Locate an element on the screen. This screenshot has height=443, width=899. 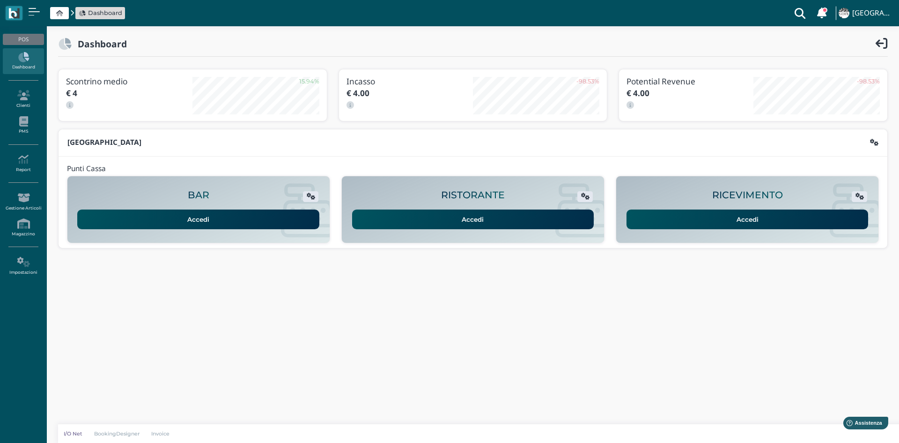
img: logo is located at coordinates (14, 13).